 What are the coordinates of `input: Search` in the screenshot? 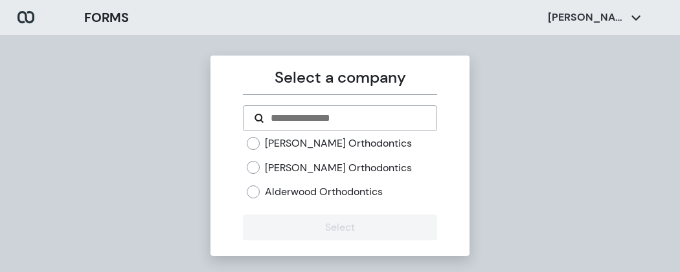 It's located at (347, 118).